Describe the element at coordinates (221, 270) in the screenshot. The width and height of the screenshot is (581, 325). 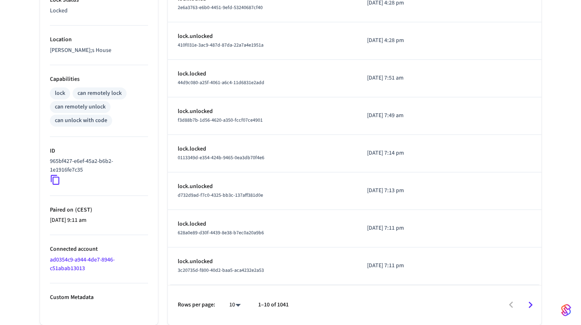
I see `span: 3c20735d-f800-40d2-baa5-aca4232e2a53` at that location.